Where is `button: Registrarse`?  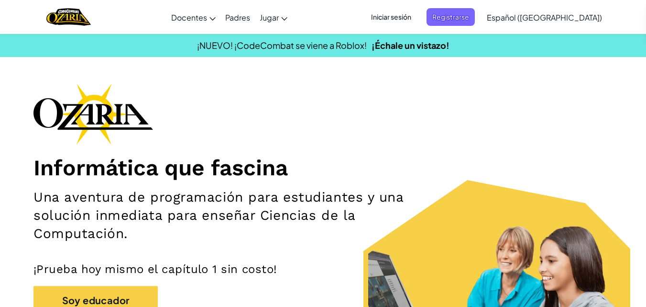 button: Registrarse is located at coordinates (451, 17).